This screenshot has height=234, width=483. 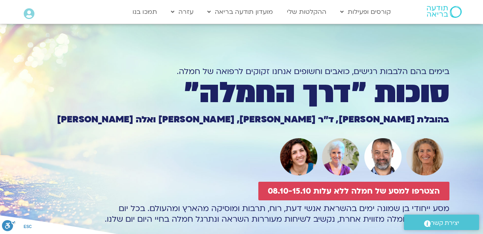 I want to click on span: יצירת קשר, so click(x=445, y=223).